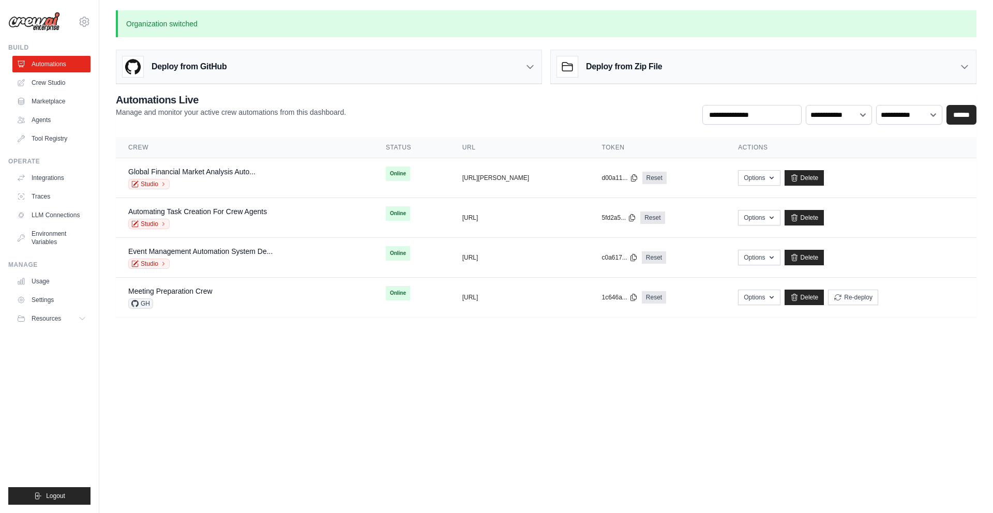  Describe the element at coordinates (619, 297) in the screenshot. I see `button: 1c646a...` at that location.